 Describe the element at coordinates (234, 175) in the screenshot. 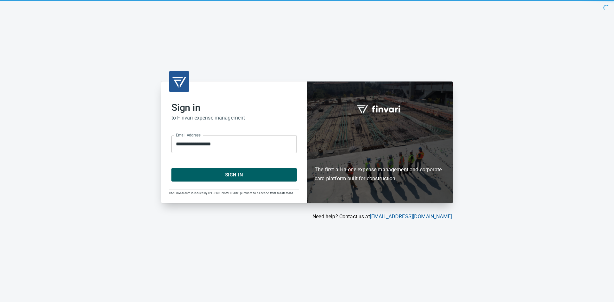

I see `span: Sign In` at that location.